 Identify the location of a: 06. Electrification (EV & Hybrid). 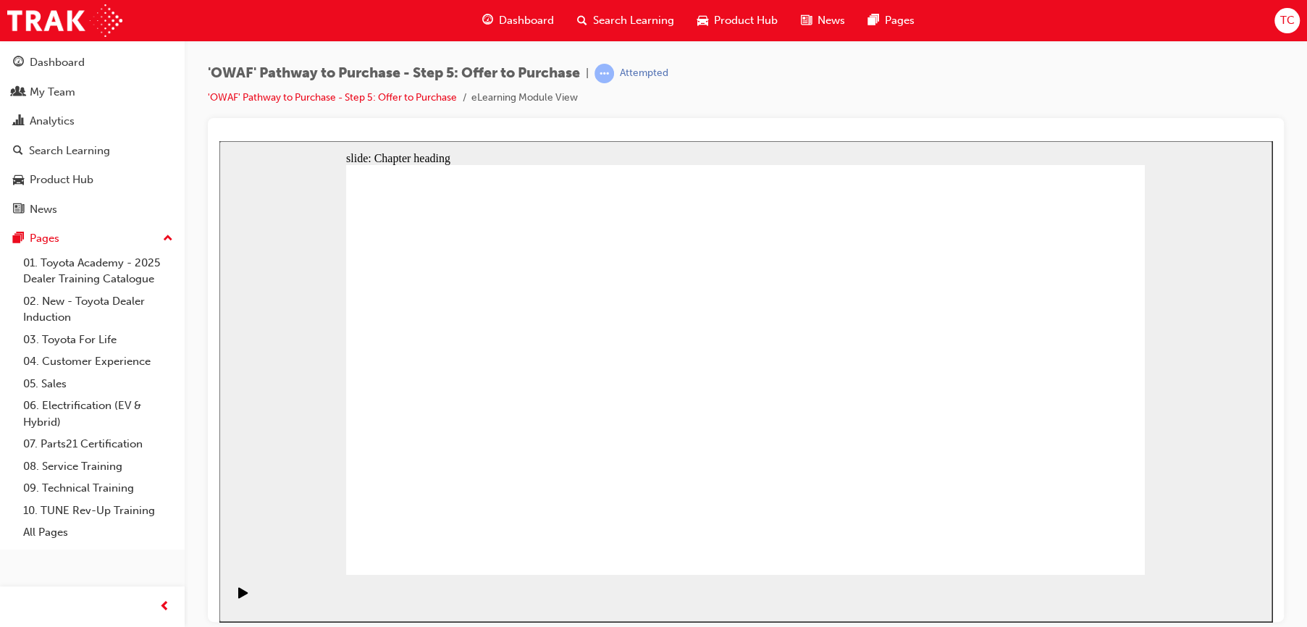
(98, 413).